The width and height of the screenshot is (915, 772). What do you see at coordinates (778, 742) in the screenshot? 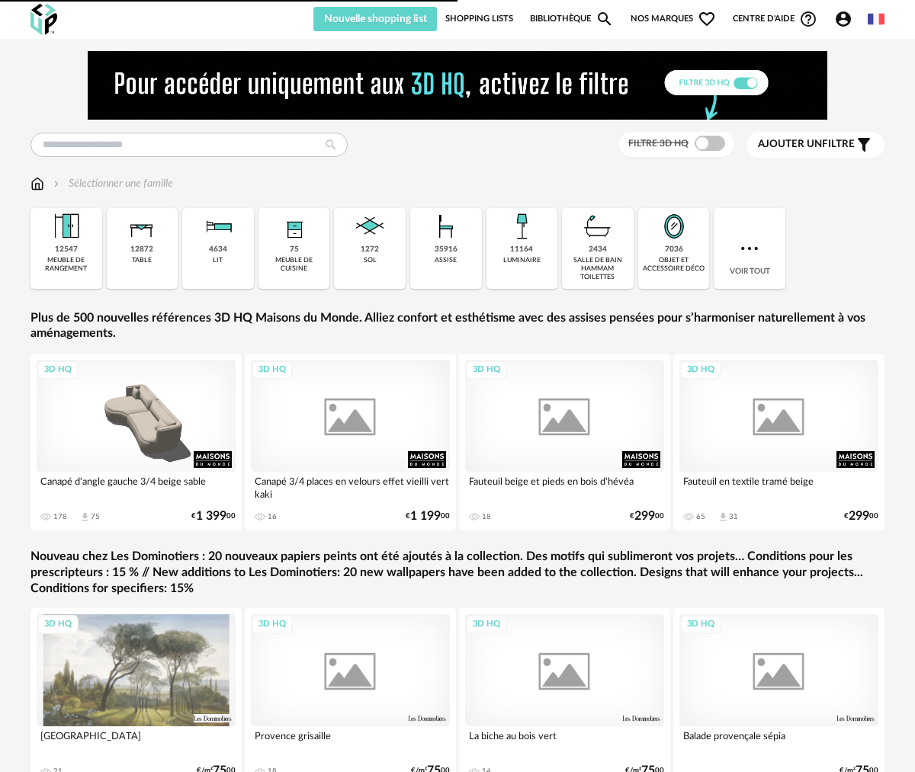
I see `div: Balade provençale sépia` at bounding box center [778, 742].